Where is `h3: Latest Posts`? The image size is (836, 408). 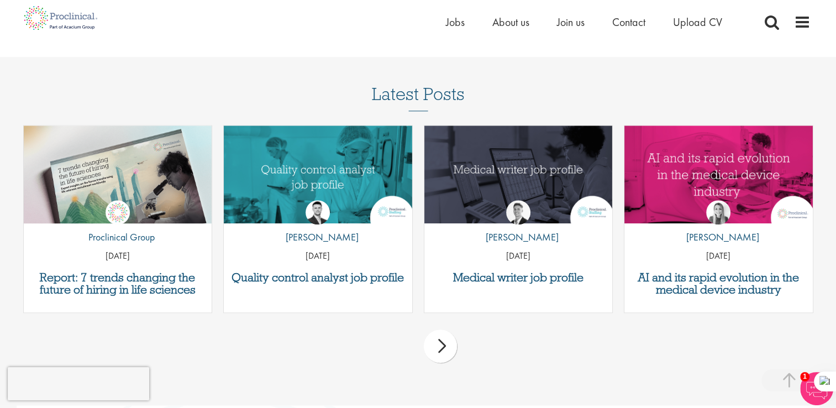
h3: Latest Posts is located at coordinates (418, 98).